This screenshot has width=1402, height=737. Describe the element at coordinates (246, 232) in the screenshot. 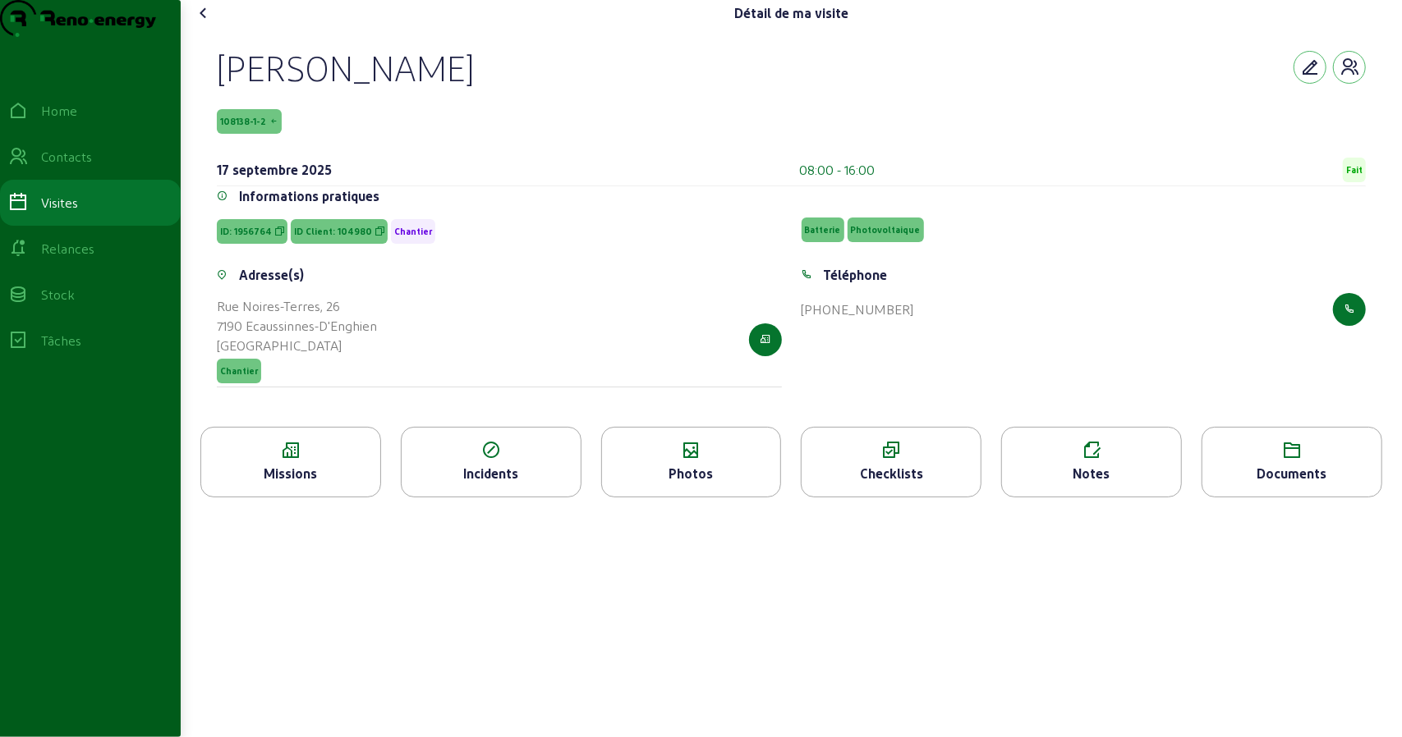

I see `span: ID: 1956764` at that location.